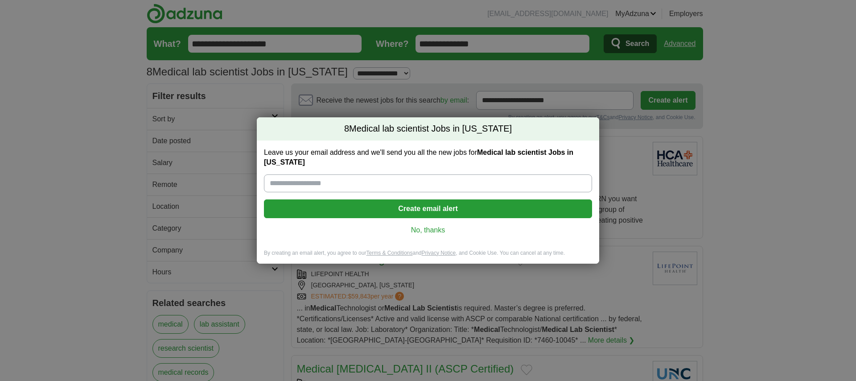 Image resolution: width=856 pixels, height=381 pixels. Describe the element at coordinates (346, 129) in the screenshot. I see `span: 8` at that location.